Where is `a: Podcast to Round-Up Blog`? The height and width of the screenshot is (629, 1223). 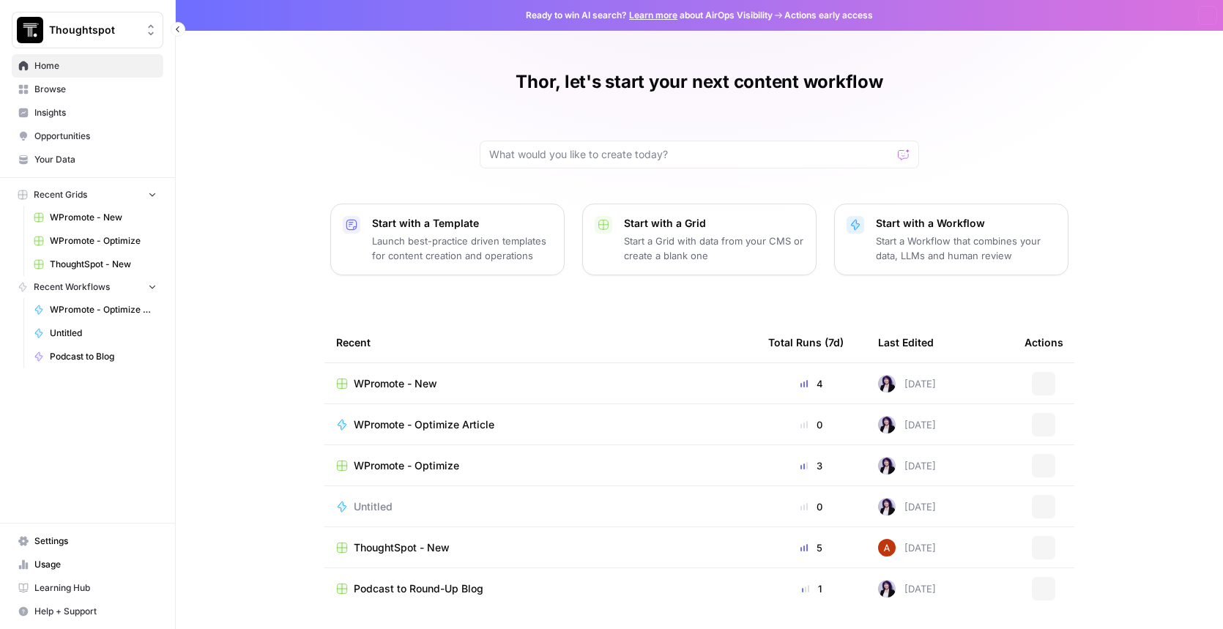 a: Podcast to Round-Up Blog is located at coordinates (541, 589).